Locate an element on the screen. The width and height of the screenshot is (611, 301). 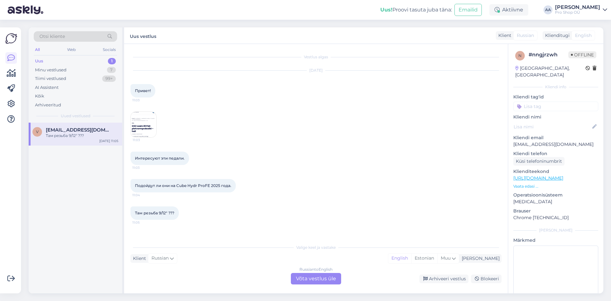
label: Uus vestlus is located at coordinates (143, 35).